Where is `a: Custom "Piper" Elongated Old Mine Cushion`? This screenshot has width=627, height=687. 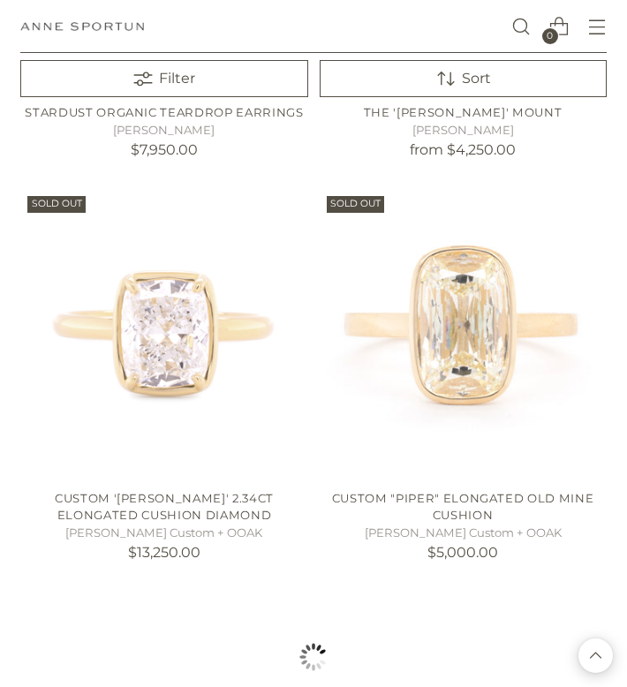 a: Custom "Piper" Elongated Old Mine Cushion is located at coordinates (463, 507).